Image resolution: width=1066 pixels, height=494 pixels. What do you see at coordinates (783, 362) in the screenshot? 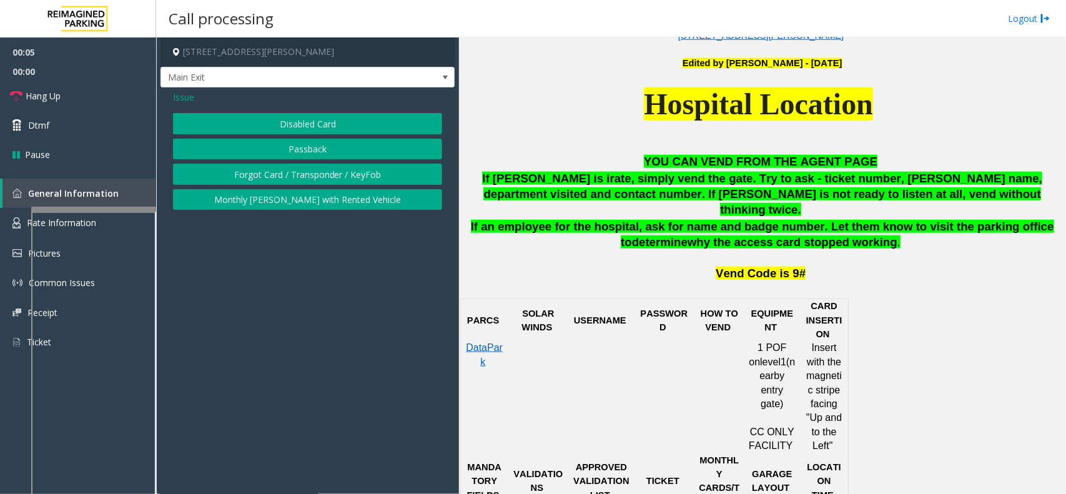
I see `span: 1` at bounding box center [783, 362].